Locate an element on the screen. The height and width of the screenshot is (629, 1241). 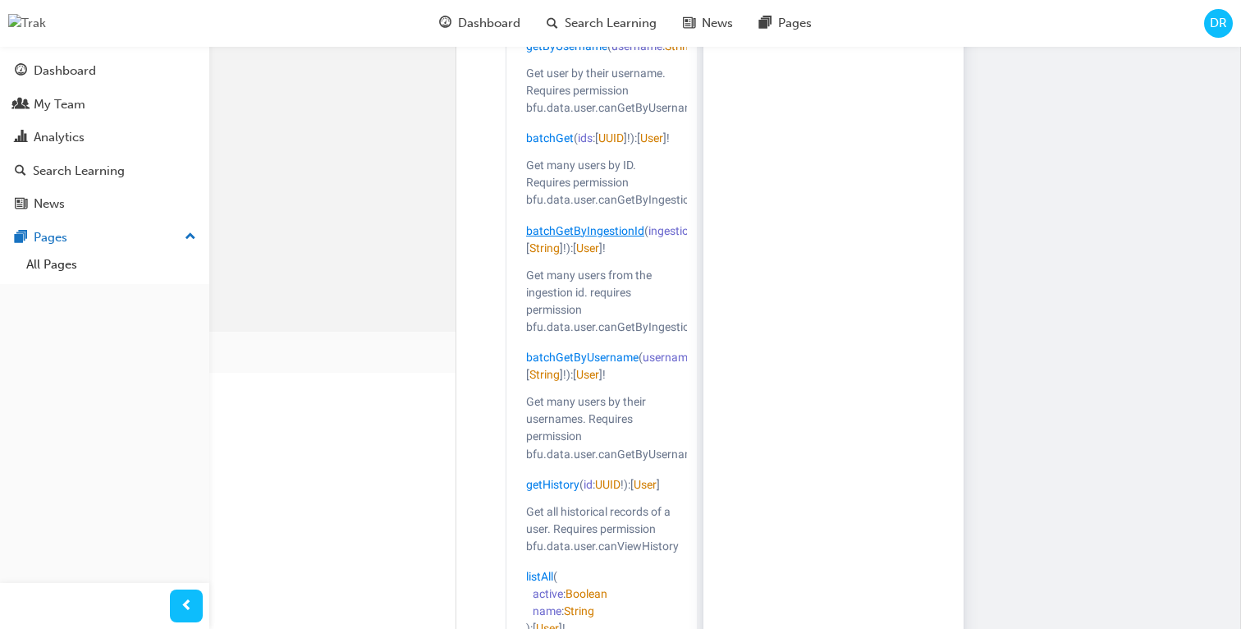
a: batchGetByUsername is located at coordinates (582, 357).